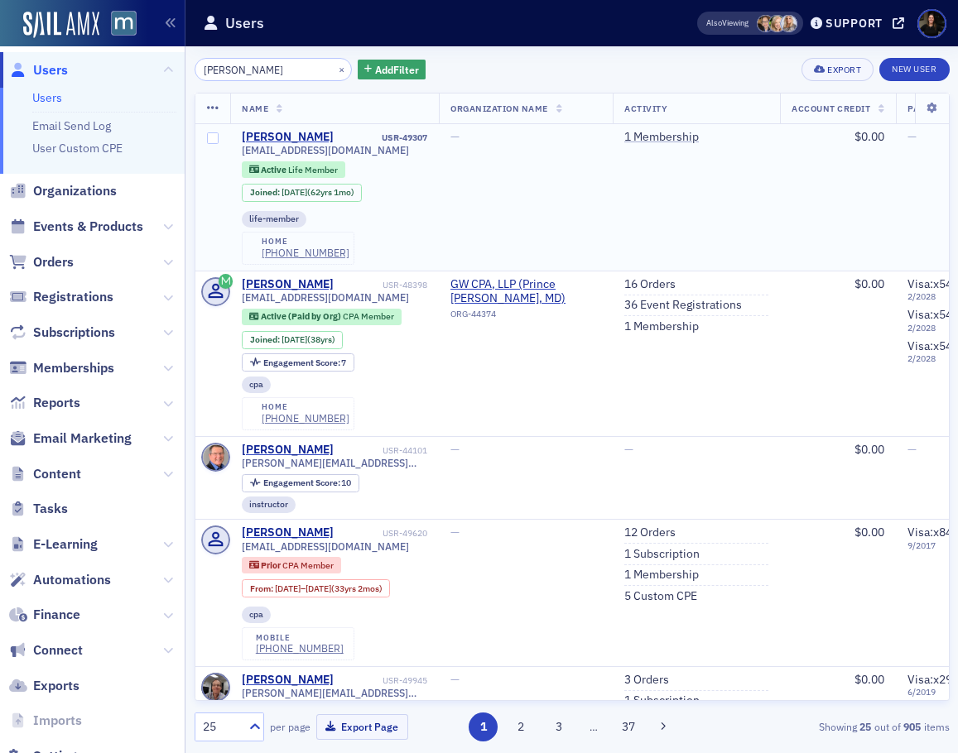  Describe the element at coordinates (788, 23) in the screenshot. I see `span: Emily Trott` at that location.